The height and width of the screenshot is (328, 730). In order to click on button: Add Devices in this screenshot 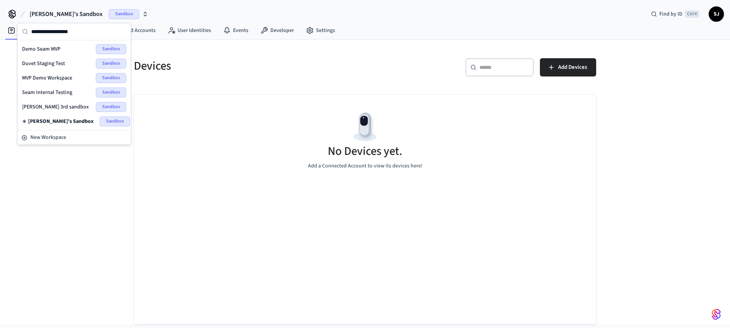, I will do `click(568, 67)`.